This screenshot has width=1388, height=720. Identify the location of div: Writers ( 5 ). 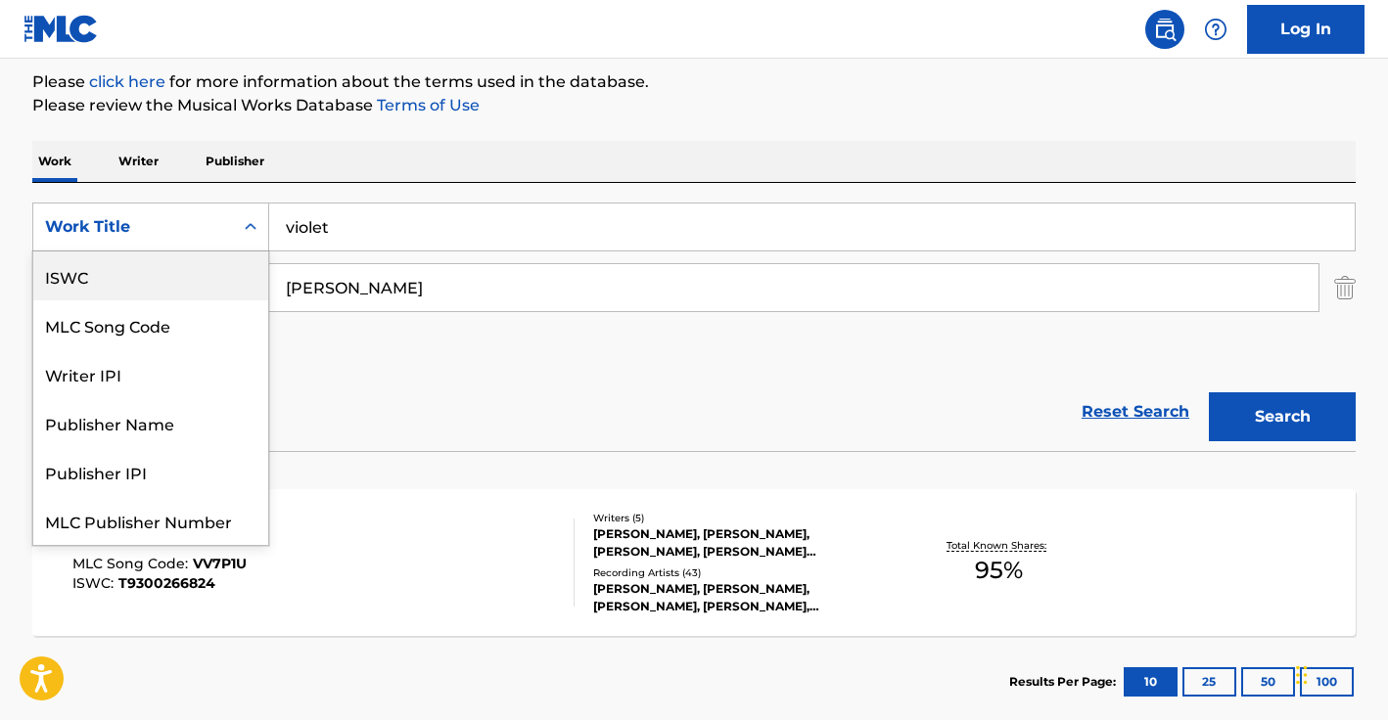
(741, 518).